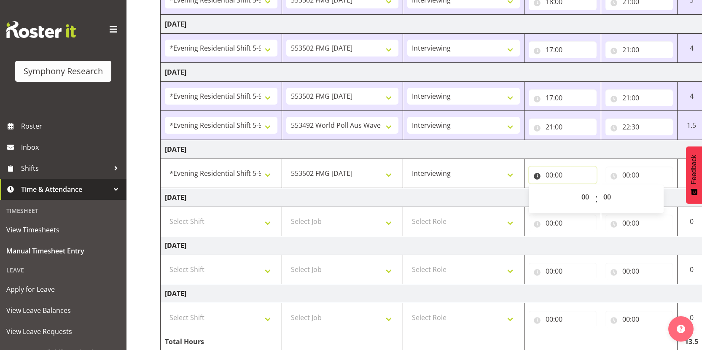 The height and width of the screenshot is (350, 702). What do you see at coordinates (63, 310) in the screenshot?
I see `a: View Leave Balances` at bounding box center [63, 310].